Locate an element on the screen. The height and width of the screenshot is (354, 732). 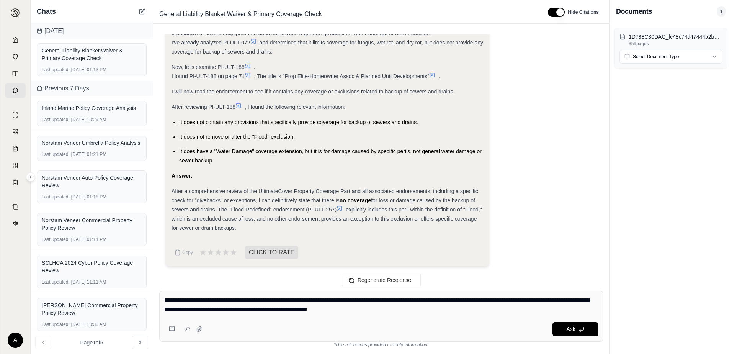
span: General Liability Blanket Waiver & Primary Coverage Check is located at coordinates (240, 14).